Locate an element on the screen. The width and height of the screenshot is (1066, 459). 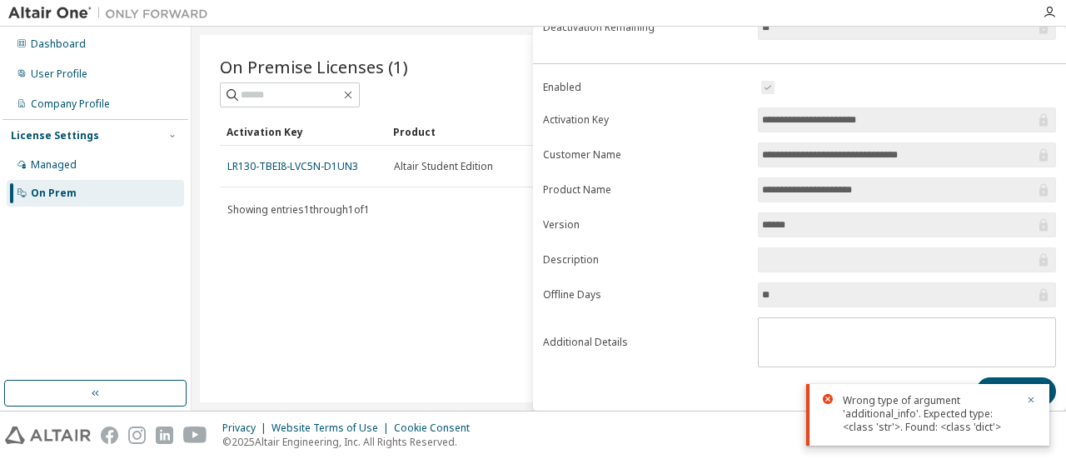
img: facebook.svg is located at coordinates (109, 435).